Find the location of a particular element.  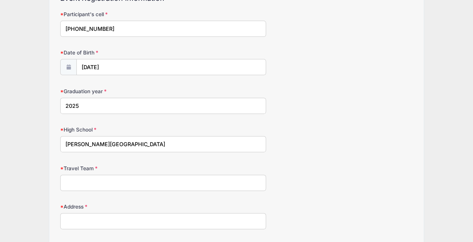

label: Address is located at coordinates (119, 207).